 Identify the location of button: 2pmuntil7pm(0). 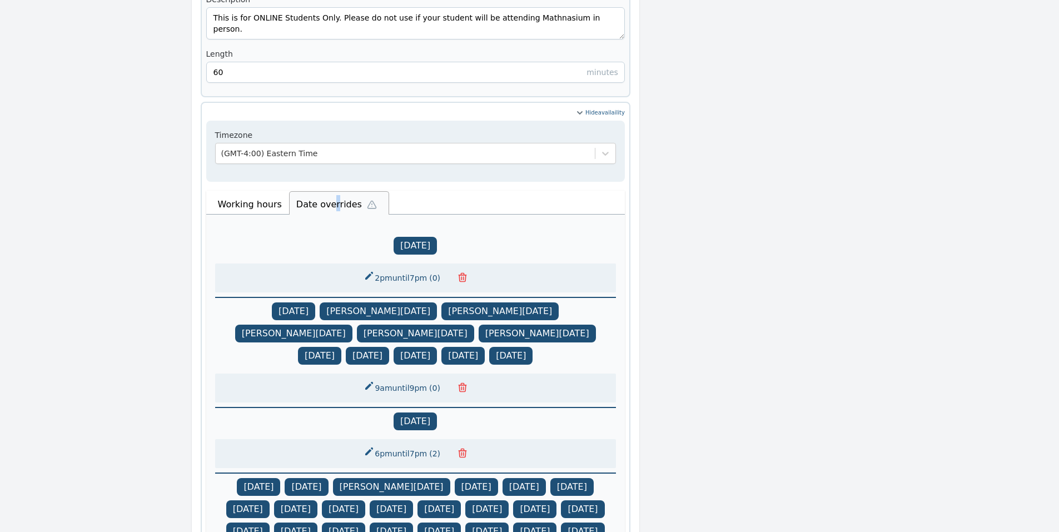
(403, 278).